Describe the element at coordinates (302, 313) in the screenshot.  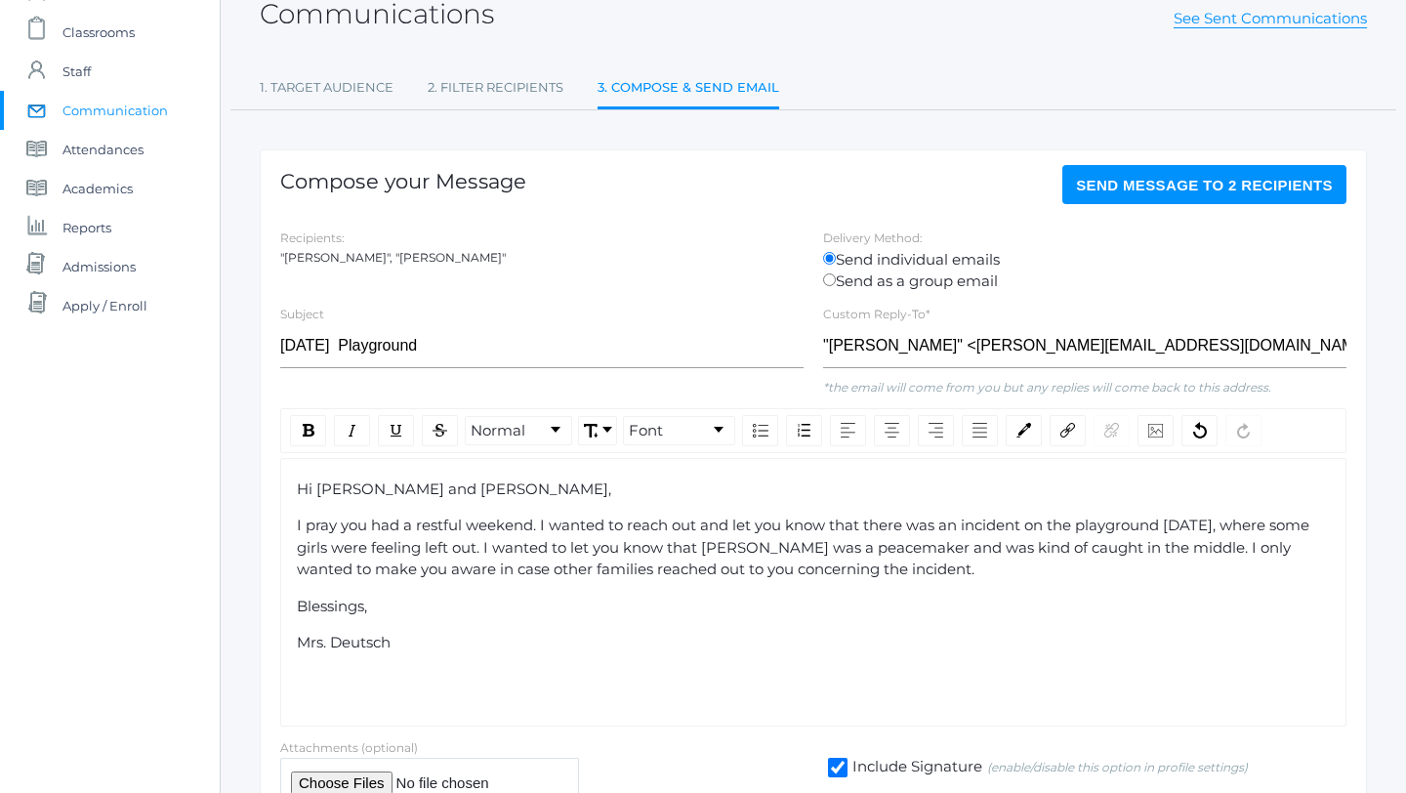
I see `label: Subject` at that location.